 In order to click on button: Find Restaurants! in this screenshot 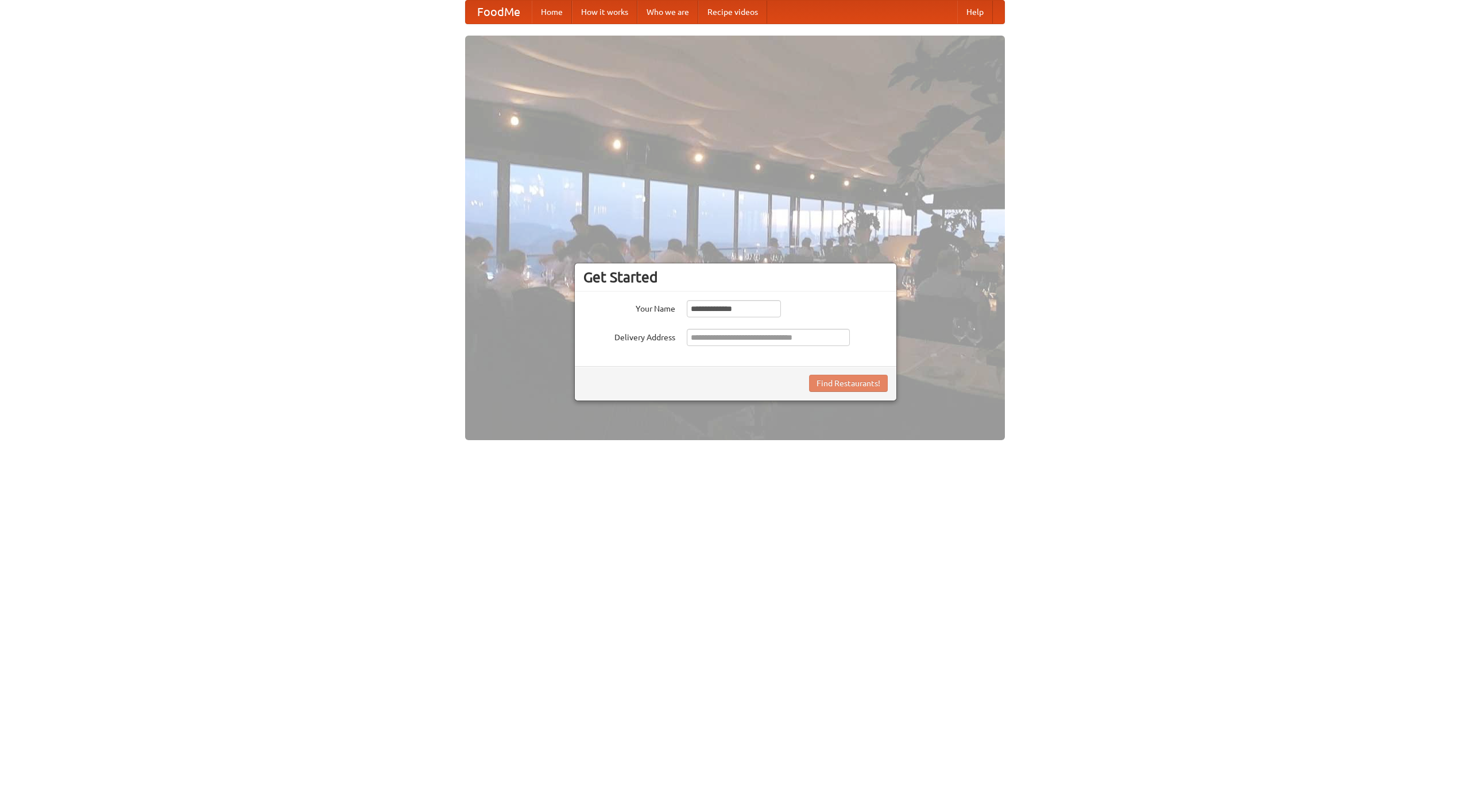, I will do `click(848, 383)`.